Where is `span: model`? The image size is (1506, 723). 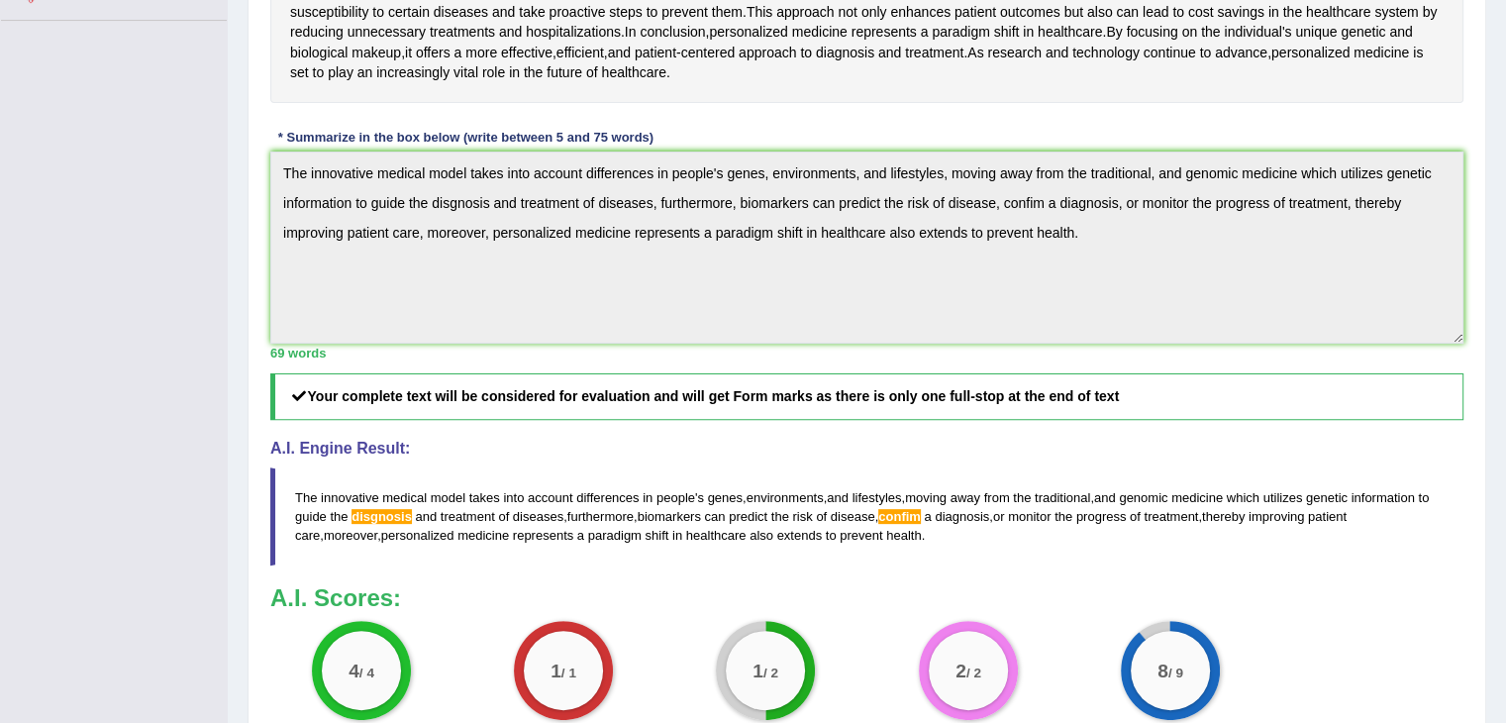 span: model is located at coordinates (448, 497).